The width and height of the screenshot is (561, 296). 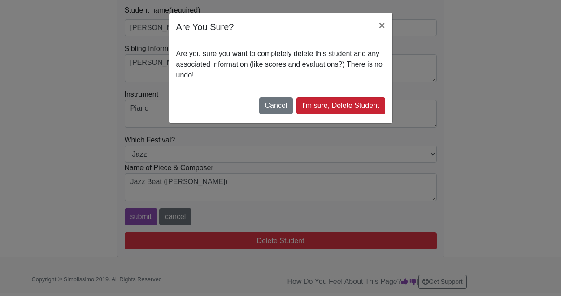 What do you see at coordinates (281, 65) in the screenshot?
I see `div: Are you sure you want to completely delete this student and any associated information (like scor...` at bounding box center [281, 65].